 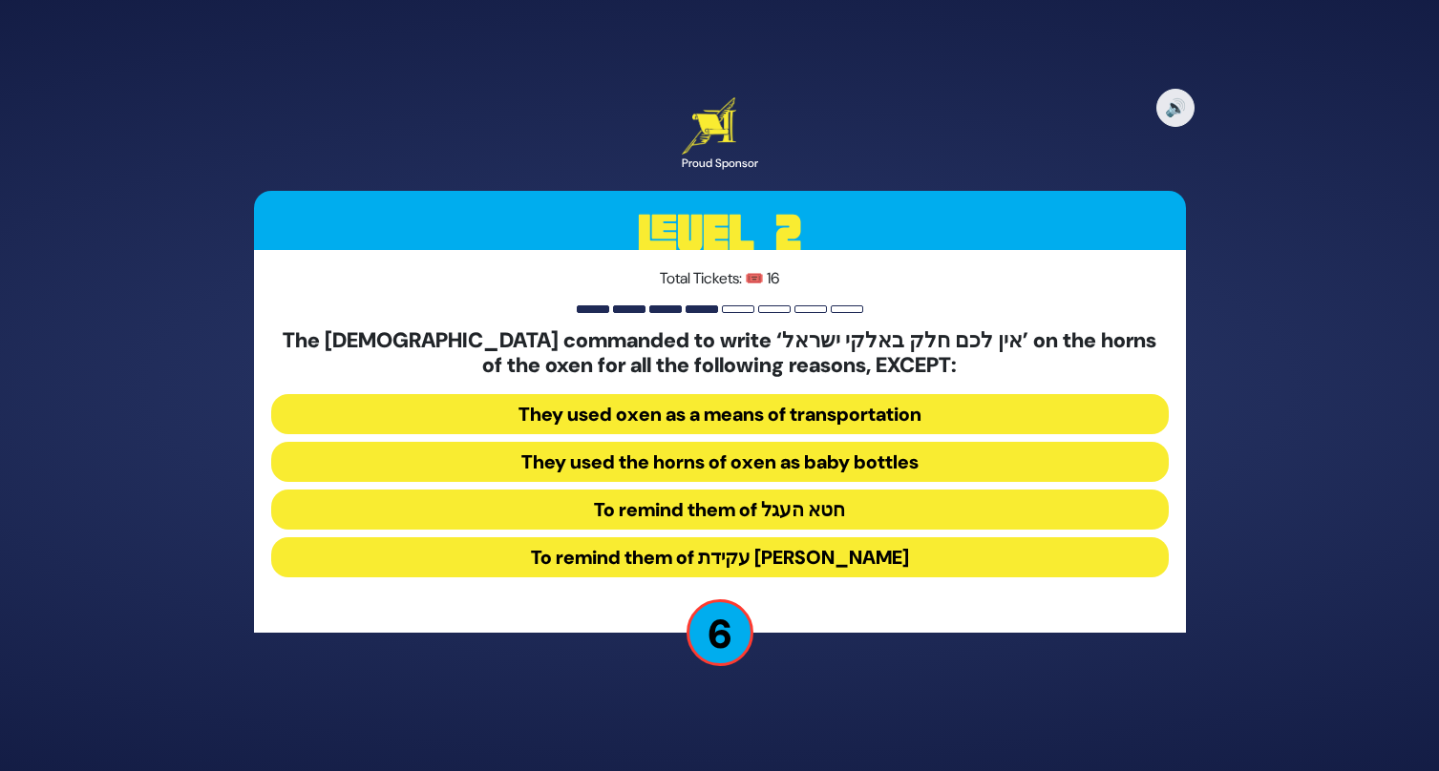 I want to click on button: They used oxen as a means of transportation, so click(x=720, y=414).